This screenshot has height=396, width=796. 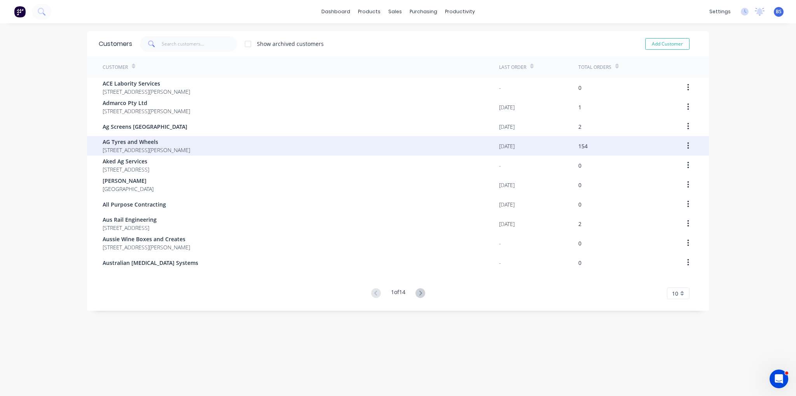 What do you see at coordinates (129, 219) in the screenshot?
I see `span: Aus Rail Engineering` at bounding box center [129, 219].